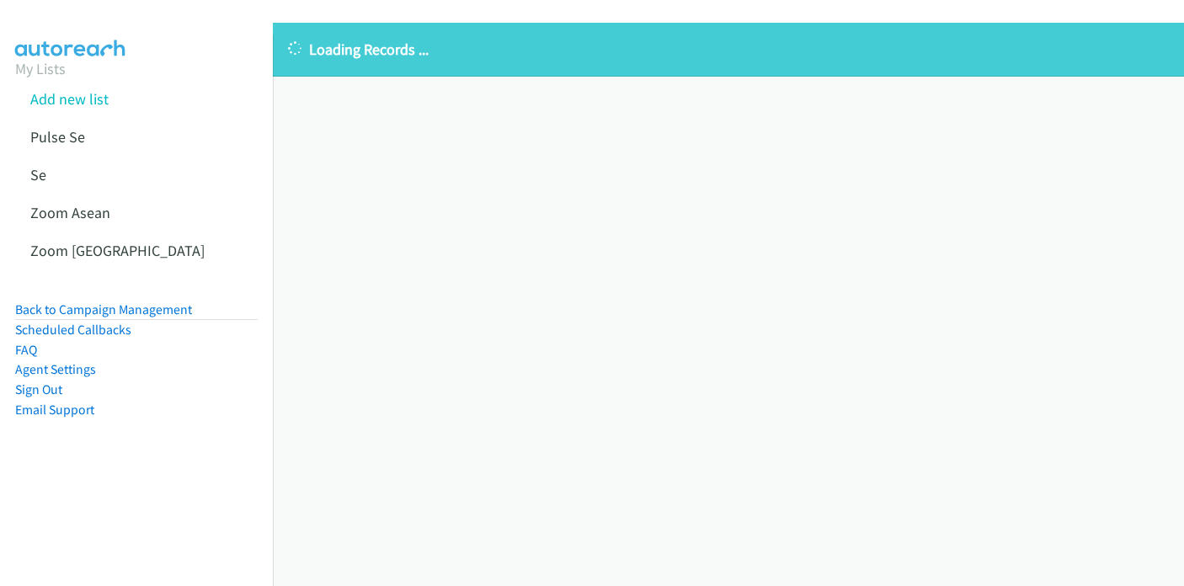 The width and height of the screenshot is (1184, 586). Describe the element at coordinates (26, 350) in the screenshot. I see `a: FAQ` at that location.